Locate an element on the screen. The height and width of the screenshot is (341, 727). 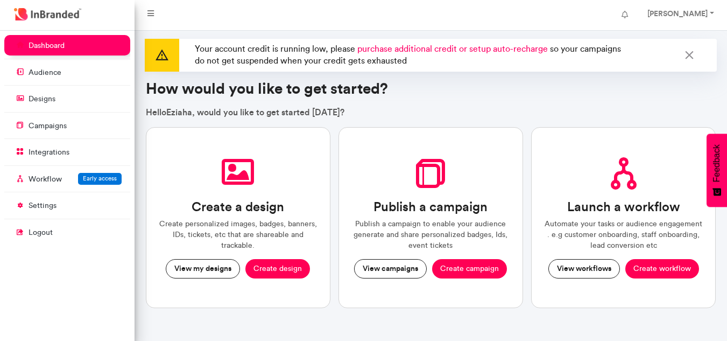
p: Publish a campaign to enable your audience generate and share personalized badges, Ids, event tic... is located at coordinates (430, 234).